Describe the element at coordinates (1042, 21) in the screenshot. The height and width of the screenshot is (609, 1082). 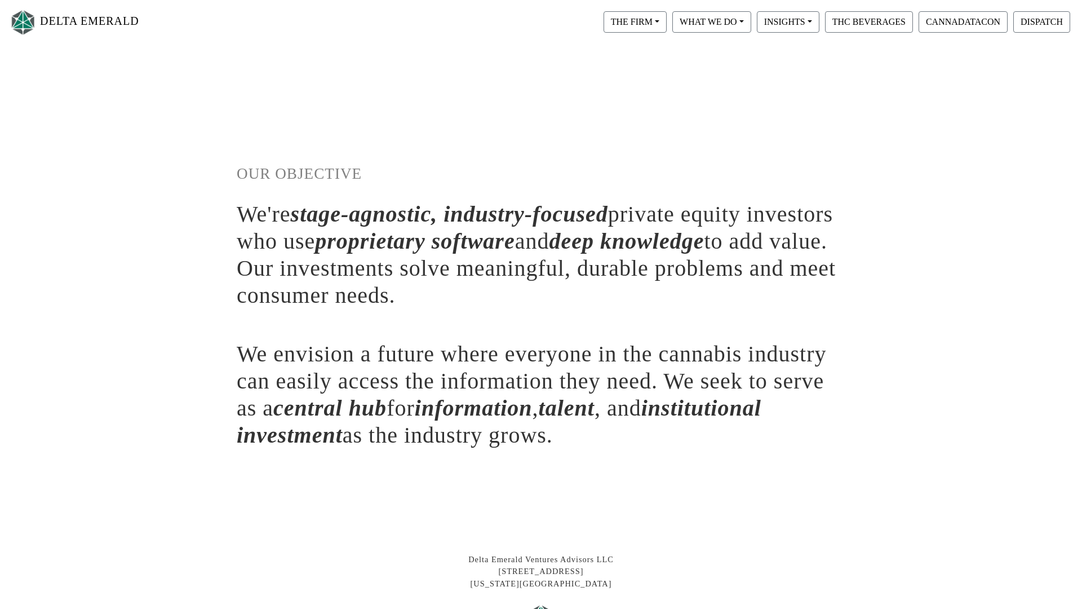
I see `a: DISPATCH` at that location.